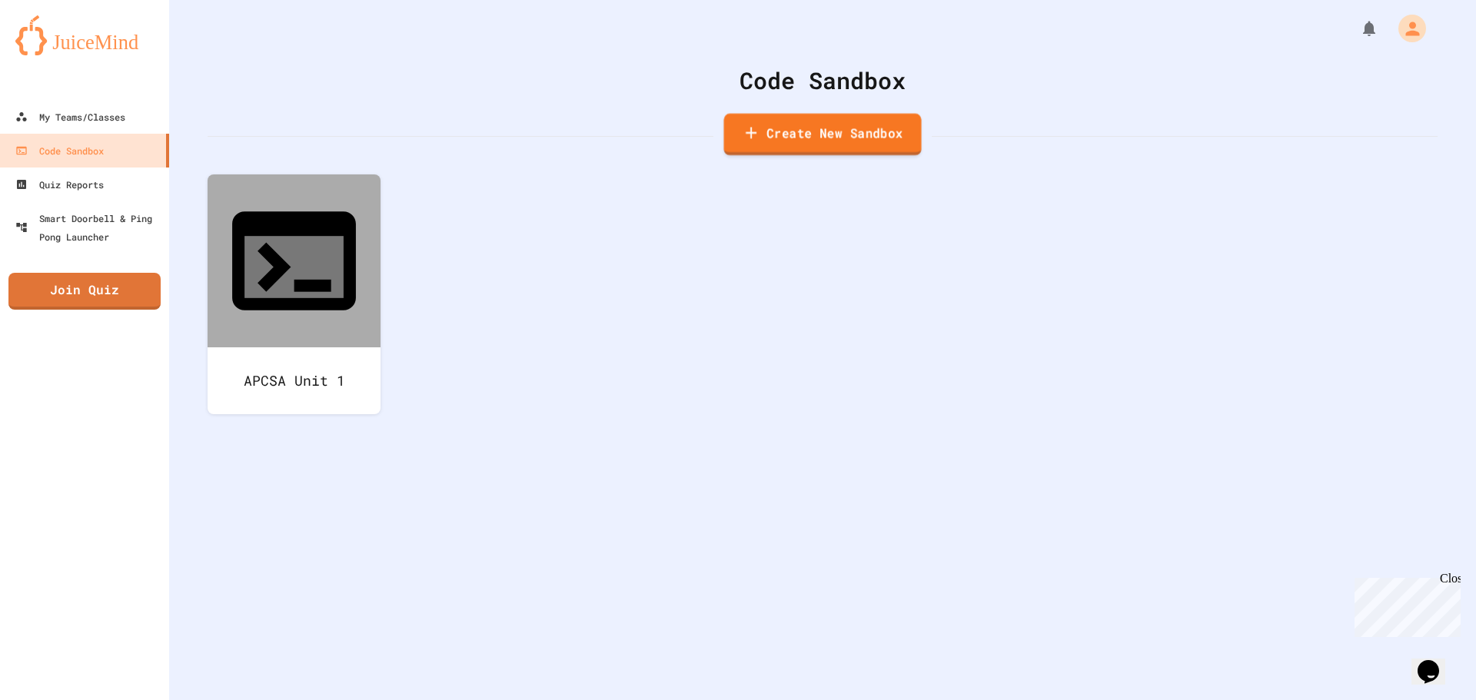 The image size is (1476, 700). What do you see at coordinates (59, 185) in the screenshot?
I see `div: Quiz Reports` at bounding box center [59, 185].